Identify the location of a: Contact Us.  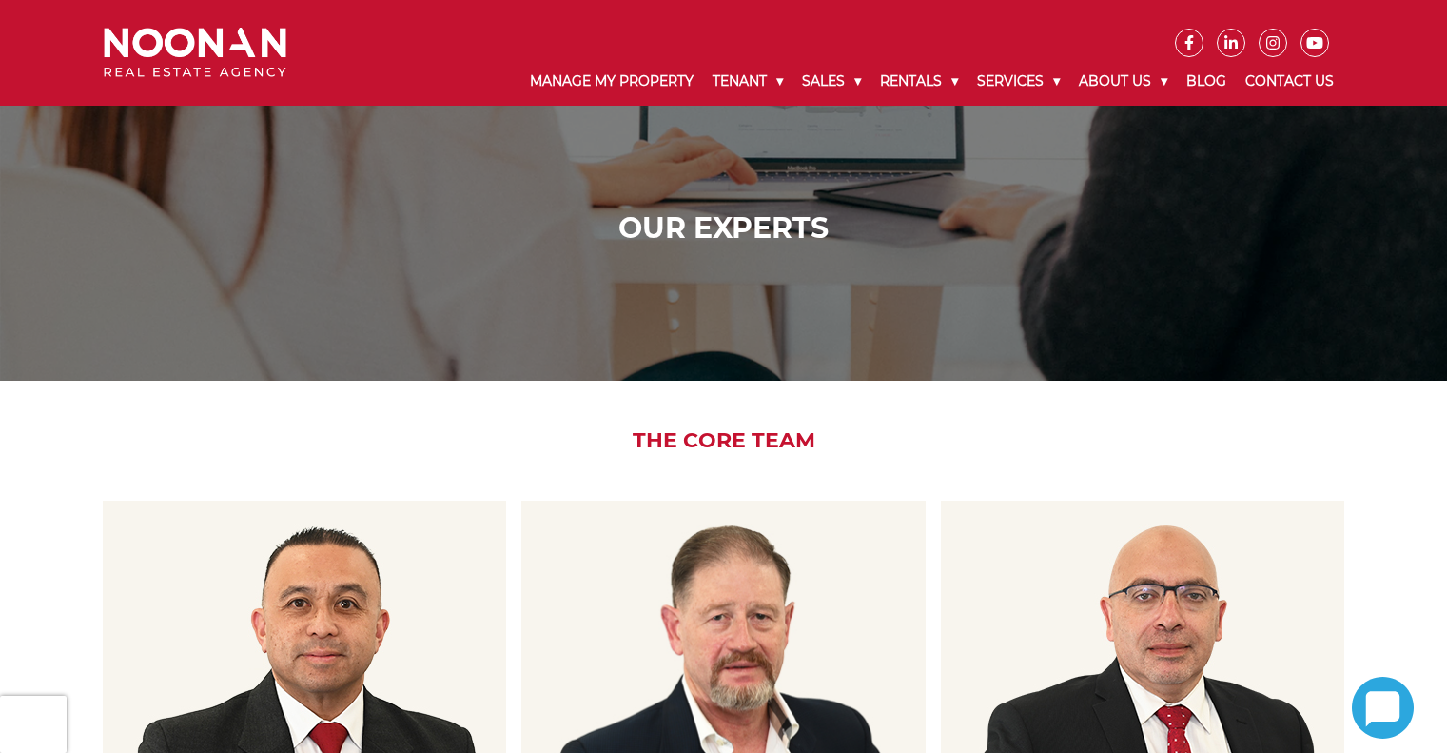
(1289, 81).